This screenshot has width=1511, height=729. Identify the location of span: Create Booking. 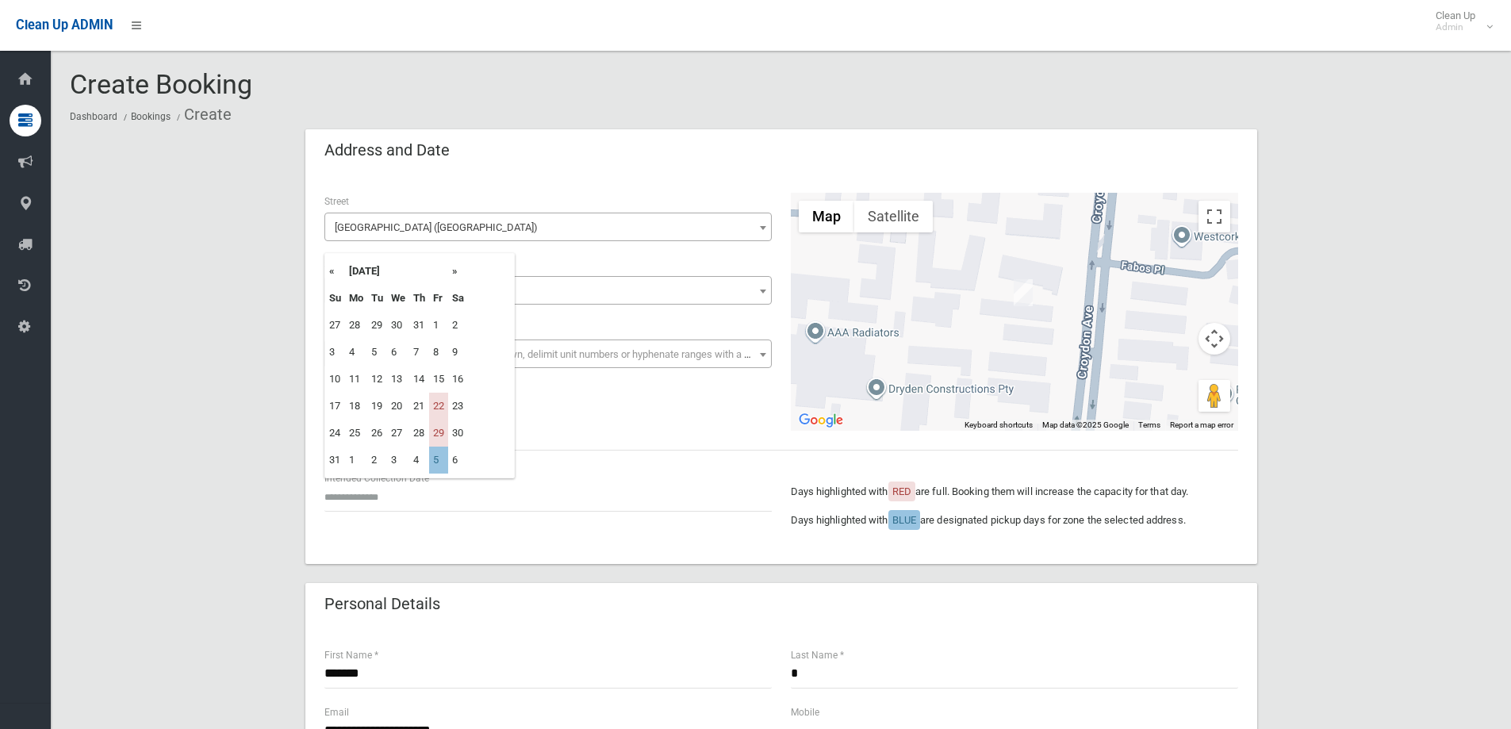
(161, 84).